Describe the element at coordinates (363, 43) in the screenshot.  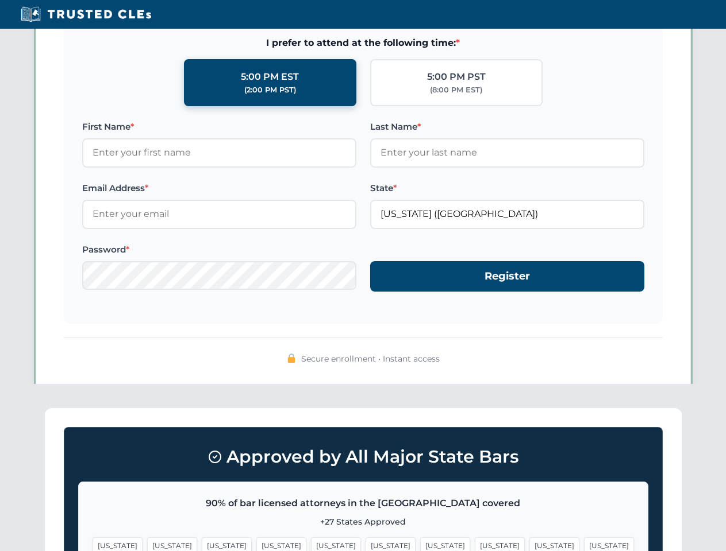
I see `span: I prefer to attend at the following time:` at that location.